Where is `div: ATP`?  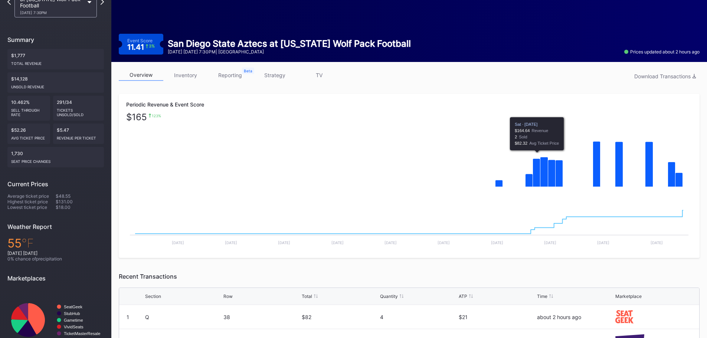 div: ATP is located at coordinates (463, 296).